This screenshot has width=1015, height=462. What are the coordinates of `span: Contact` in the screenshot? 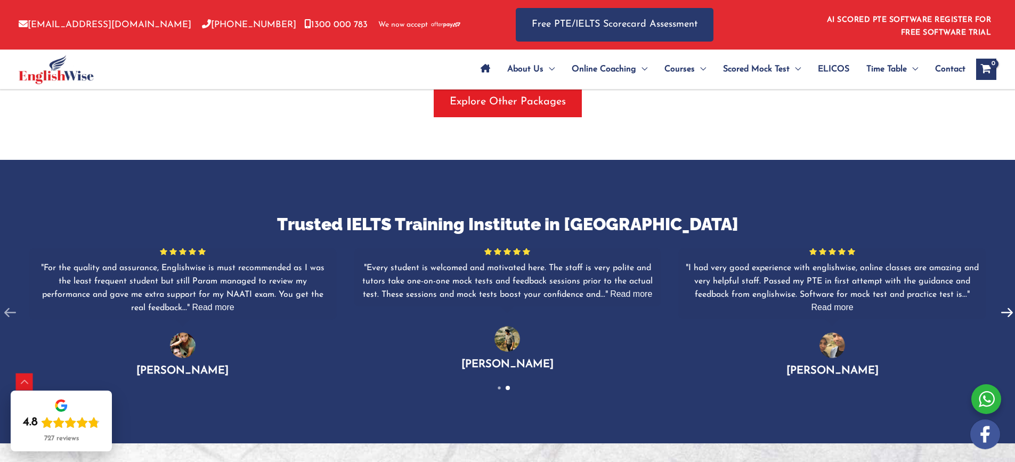 It's located at (950, 69).